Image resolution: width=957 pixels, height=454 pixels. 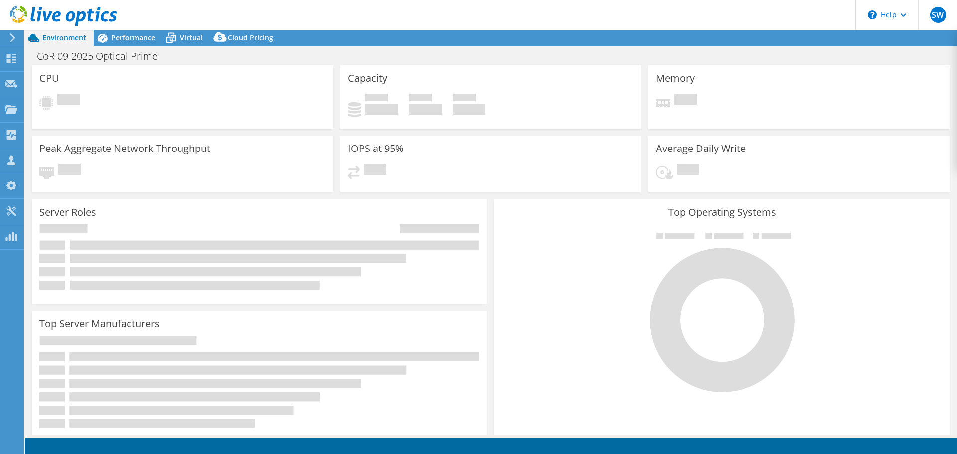 I want to click on span: Cloud Pricing, so click(x=250, y=37).